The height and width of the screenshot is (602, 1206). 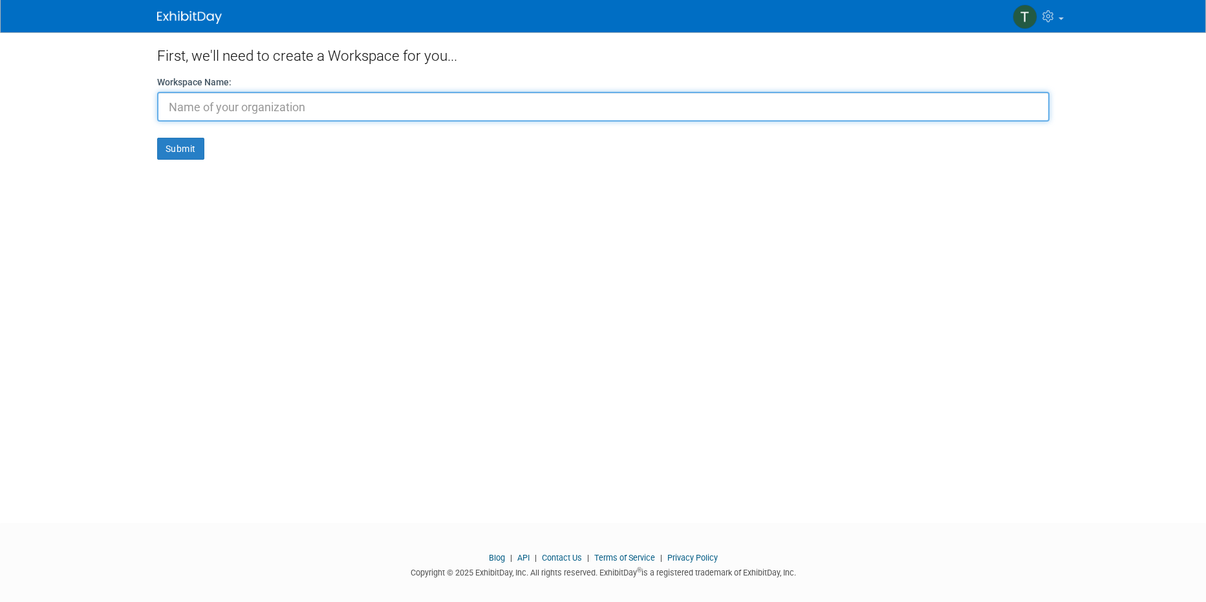 What do you see at coordinates (603, 54) in the screenshot?
I see `div: First, we'll need to create a Workspace for you...` at bounding box center [603, 54].